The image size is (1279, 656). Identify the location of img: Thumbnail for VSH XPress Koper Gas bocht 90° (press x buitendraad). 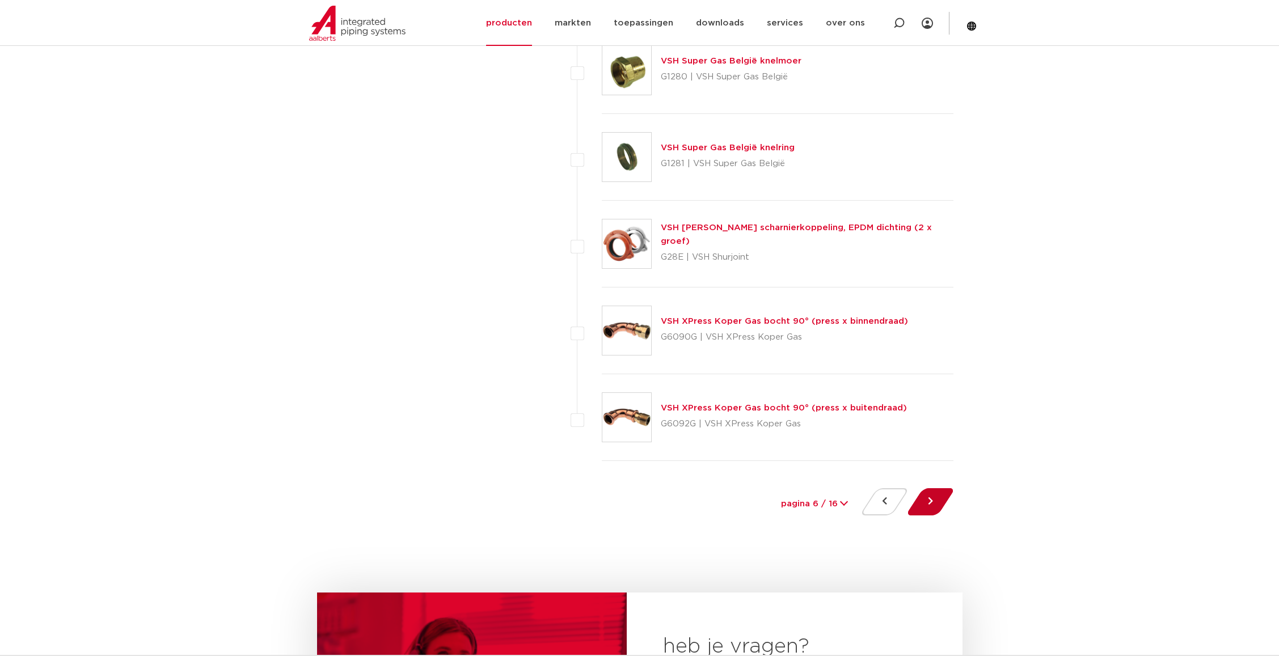
(627, 417).